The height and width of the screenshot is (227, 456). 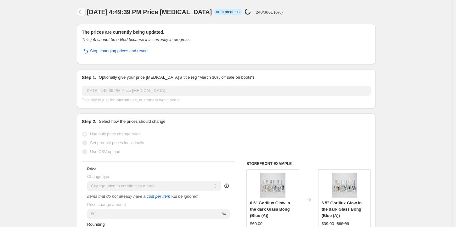 What do you see at coordinates (130, 100) in the screenshot?
I see `span: This title is just for internal use, customers won't see it` at bounding box center [130, 100].